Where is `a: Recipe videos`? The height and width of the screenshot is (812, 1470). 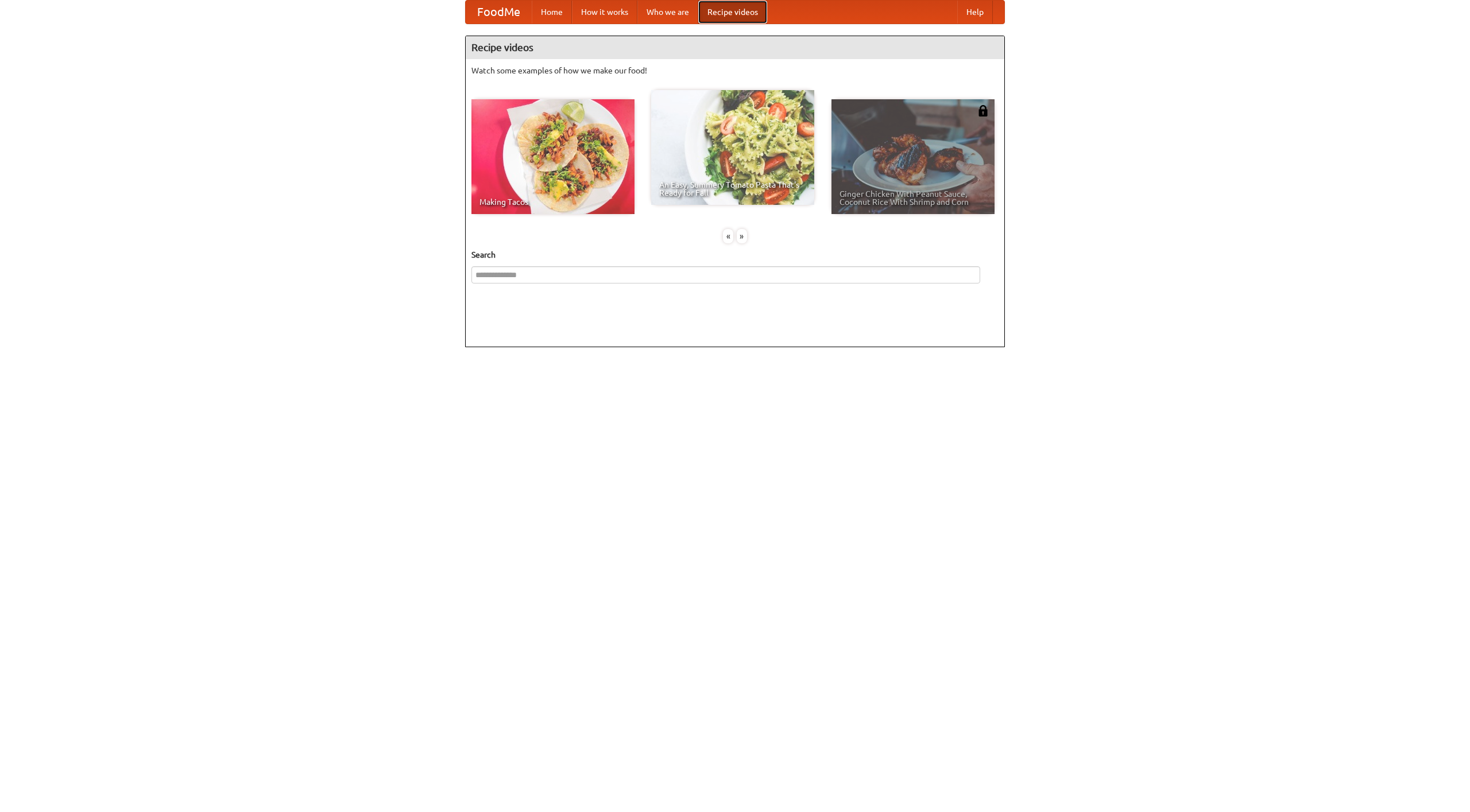 a: Recipe videos is located at coordinates (733, 13).